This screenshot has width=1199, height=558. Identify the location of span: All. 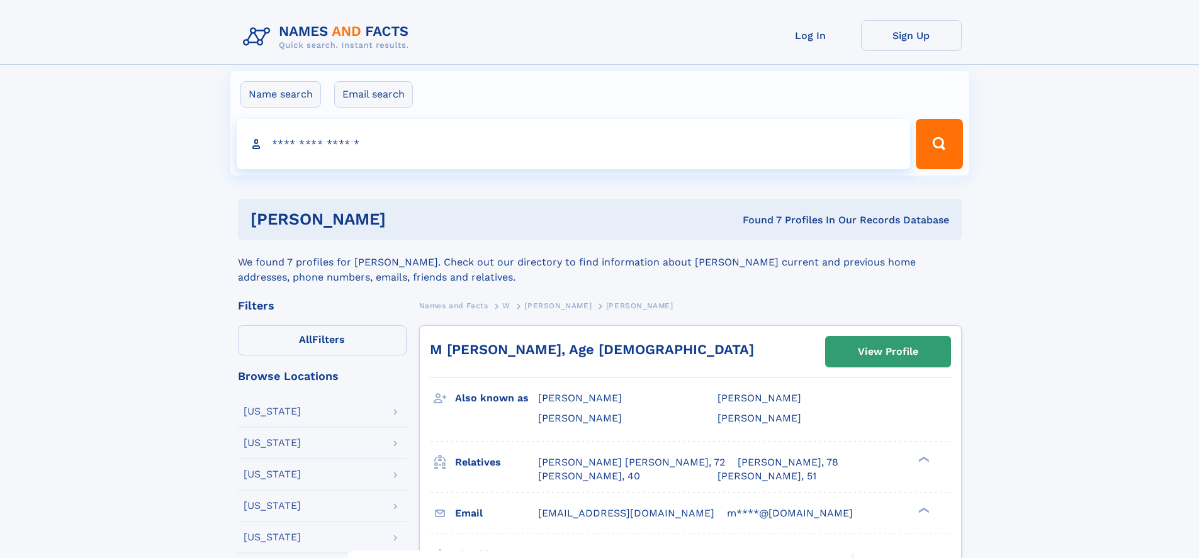
(305, 339).